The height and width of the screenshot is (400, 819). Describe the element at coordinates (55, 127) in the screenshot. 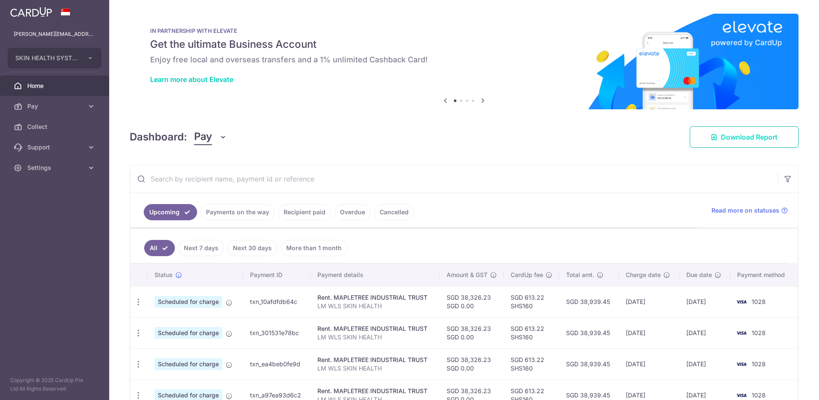

I see `span: Collect` at that location.